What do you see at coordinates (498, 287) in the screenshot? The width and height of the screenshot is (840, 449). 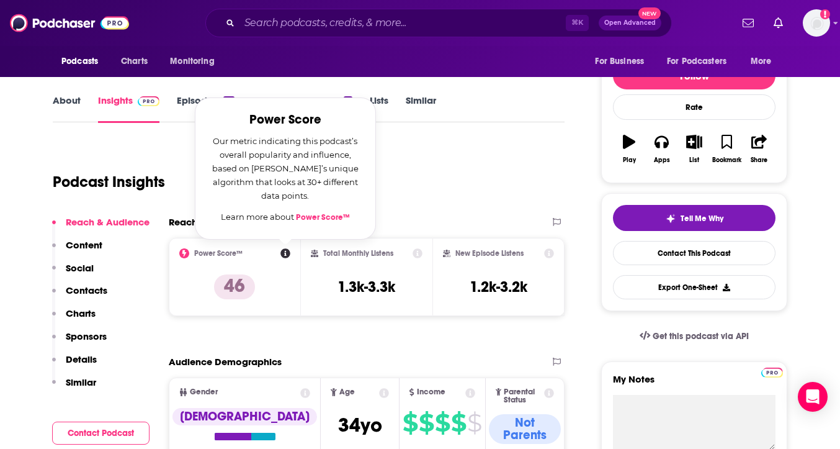 I see `h3: 1.2k-3.2k` at bounding box center [498, 287].